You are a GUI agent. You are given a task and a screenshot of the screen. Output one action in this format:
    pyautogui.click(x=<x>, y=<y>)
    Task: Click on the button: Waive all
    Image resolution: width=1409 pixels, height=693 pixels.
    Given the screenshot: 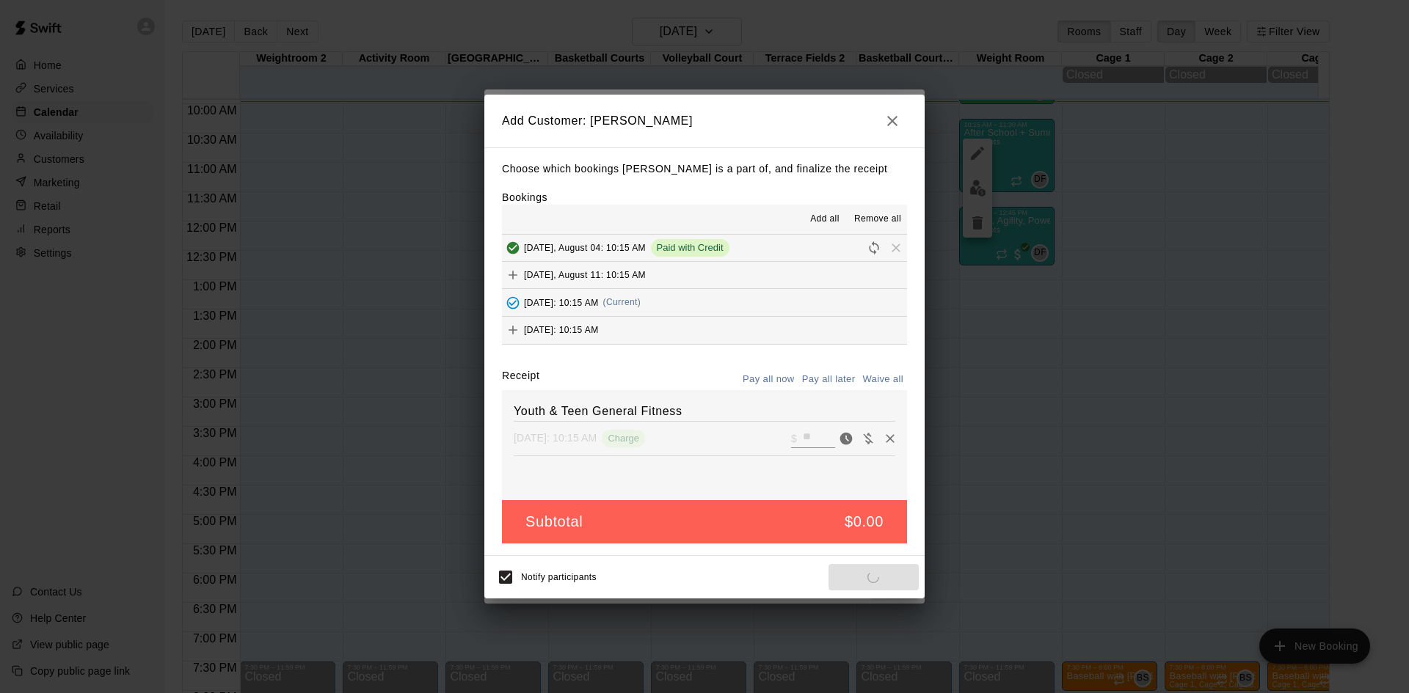 What is the action you would take?
    pyautogui.click(x=883, y=379)
    